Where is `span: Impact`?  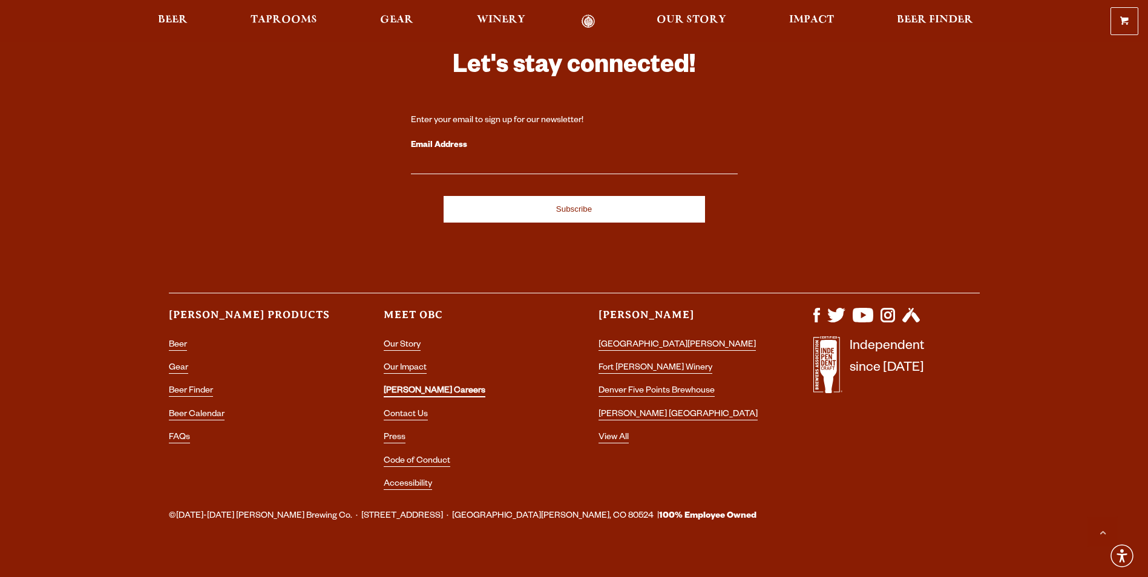
span: Impact is located at coordinates (812, 20).